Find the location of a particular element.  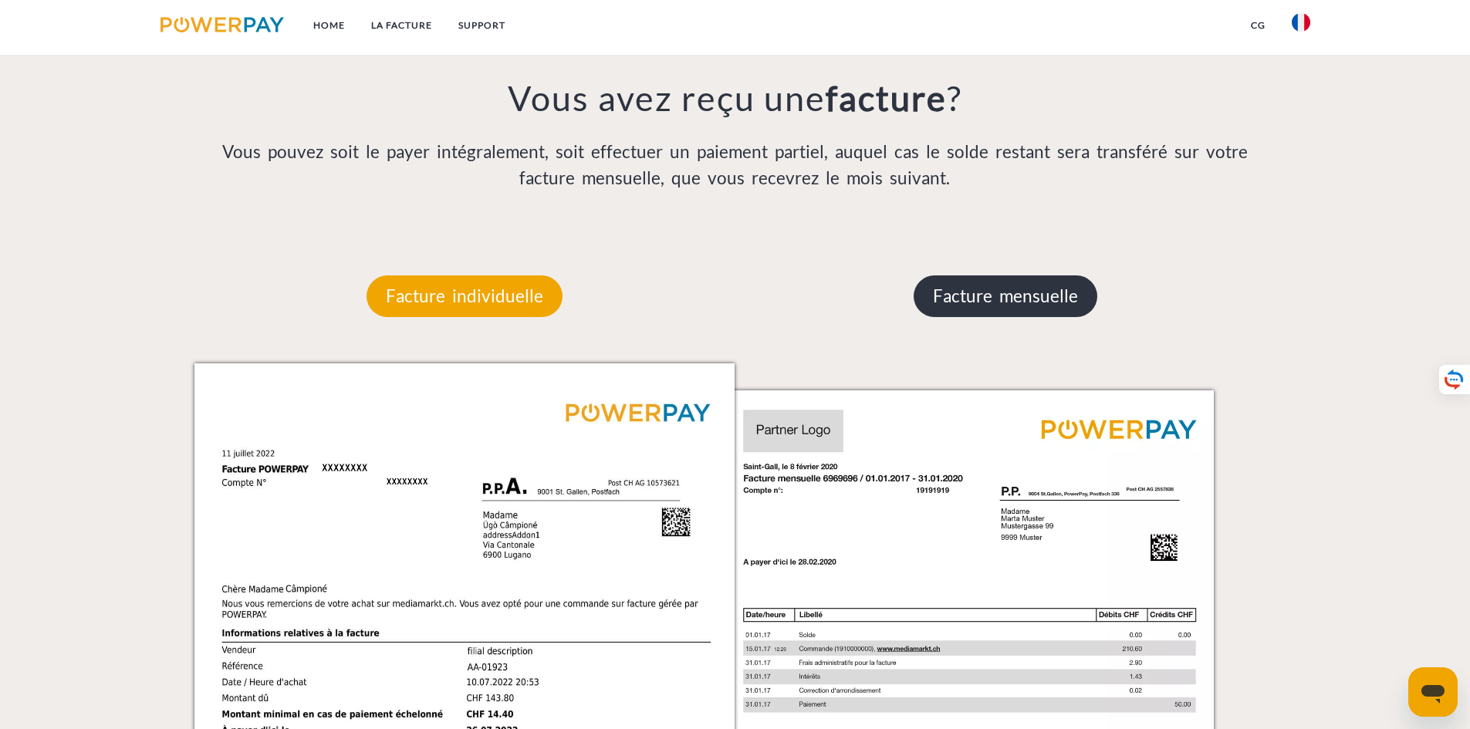

img: fr is located at coordinates (1301, 22).